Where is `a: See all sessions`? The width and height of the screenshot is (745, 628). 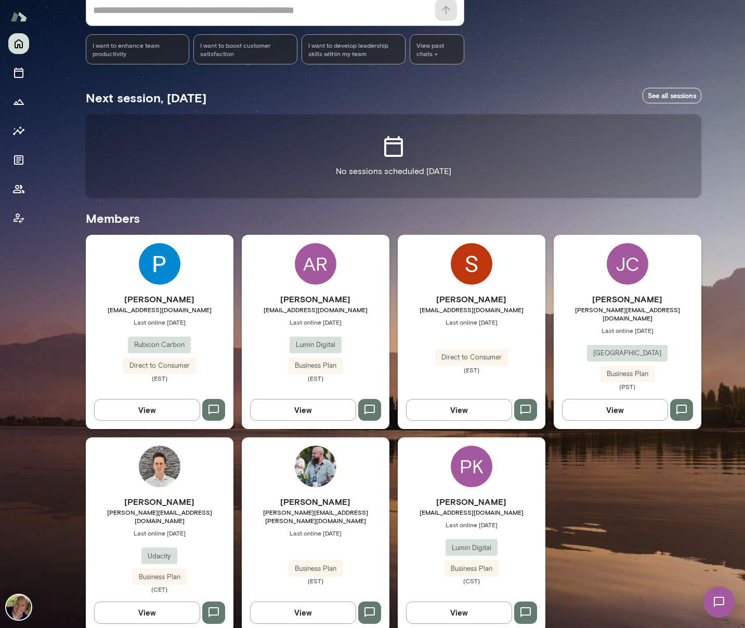 a: See all sessions is located at coordinates (672, 96).